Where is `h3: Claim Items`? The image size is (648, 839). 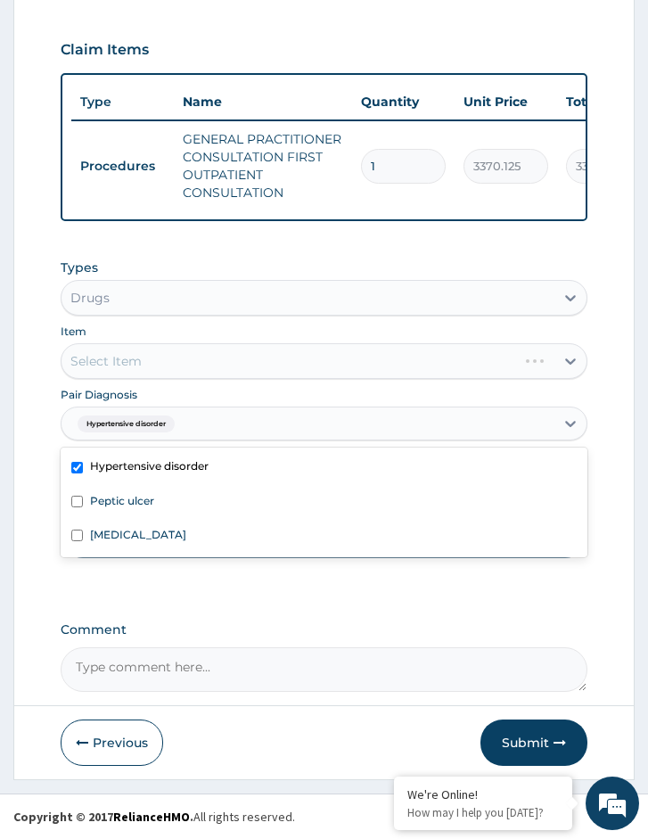
h3: Claim Items is located at coordinates (104, 50).